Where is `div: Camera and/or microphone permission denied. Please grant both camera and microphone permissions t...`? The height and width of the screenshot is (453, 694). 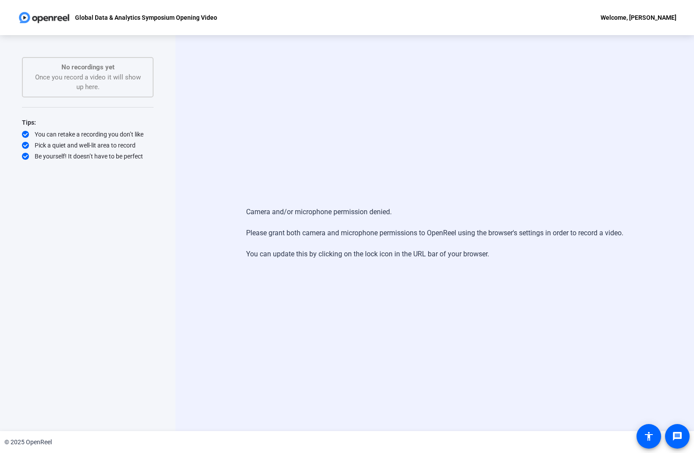 div: Camera and/or microphone permission denied. Please grant both camera and microphone permissions t... is located at coordinates (435, 233).